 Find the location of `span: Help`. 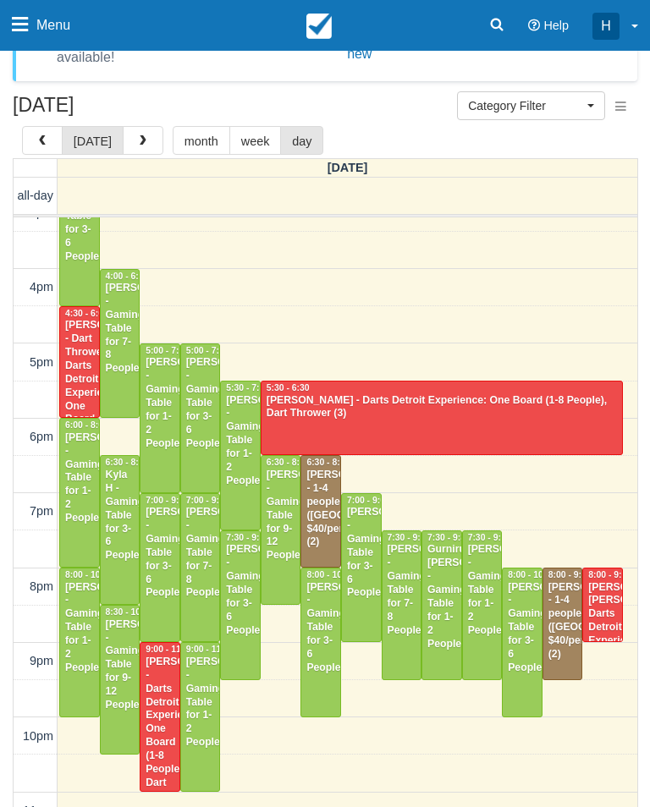

span: Help is located at coordinates (556, 25).